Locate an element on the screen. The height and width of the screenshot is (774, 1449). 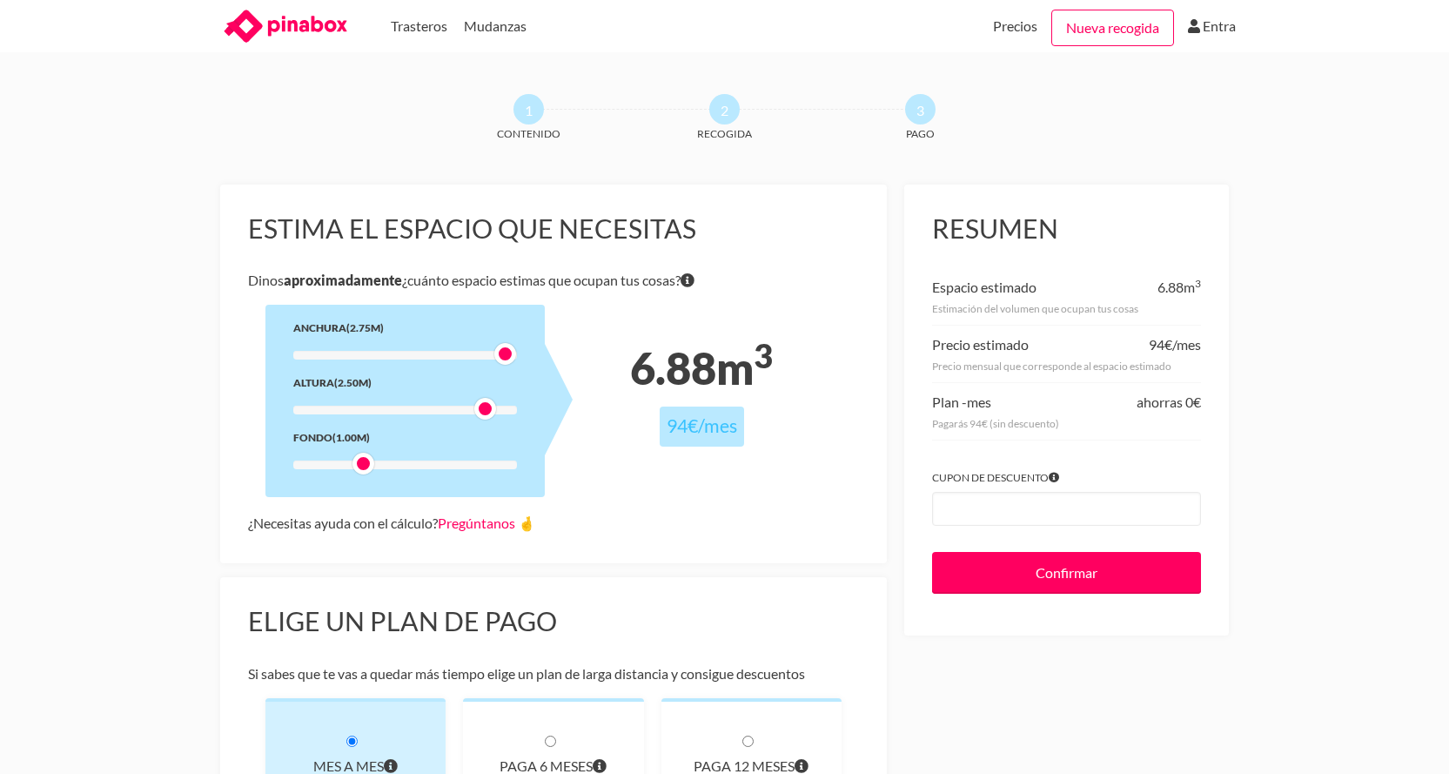
span: 1 is located at coordinates (528, 109).